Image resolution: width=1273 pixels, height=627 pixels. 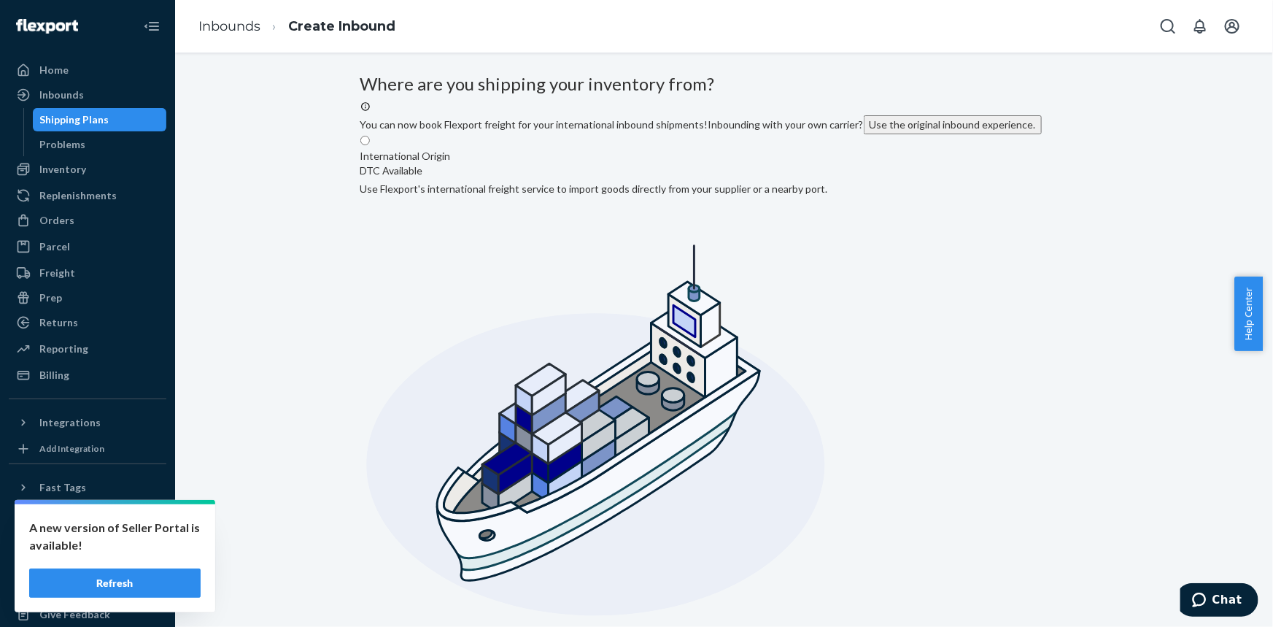 What do you see at coordinates (57, 273) in the screenshot?
I see `div: Freight` at bounding box center [57, 273].